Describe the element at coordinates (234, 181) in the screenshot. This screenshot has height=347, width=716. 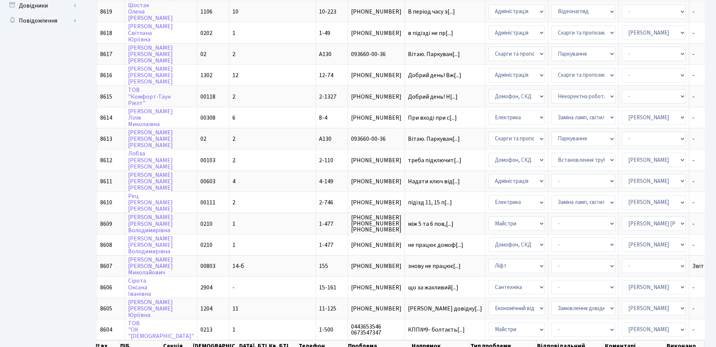
I see `span: 4` at that location.